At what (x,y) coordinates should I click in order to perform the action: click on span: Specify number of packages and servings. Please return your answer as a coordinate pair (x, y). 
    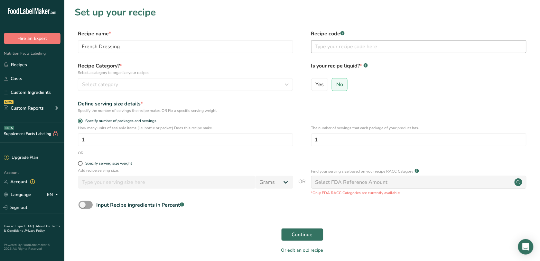
    Looking at the image, I should click on (119, 121).